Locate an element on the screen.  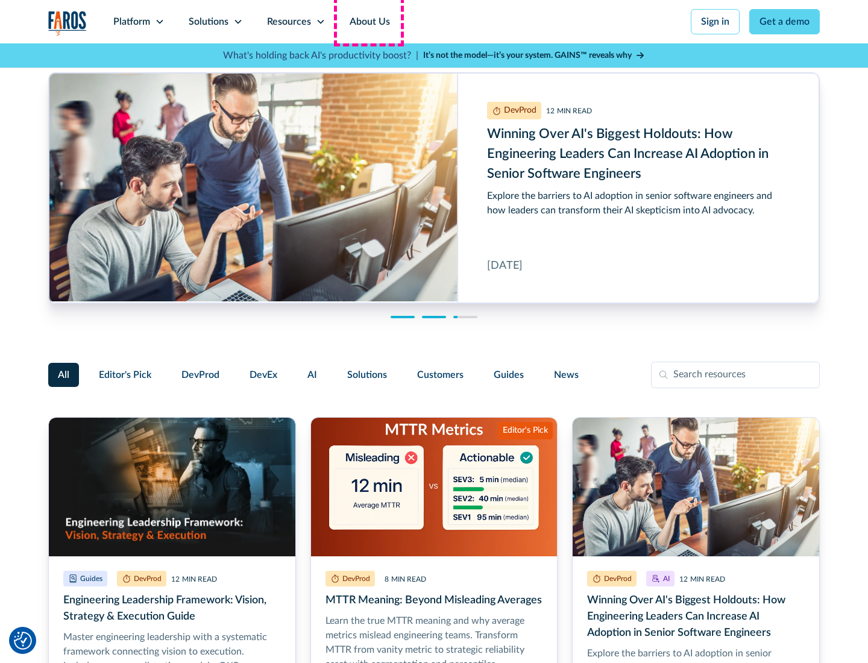
div: Solutions is located at coordinates (209, 22).